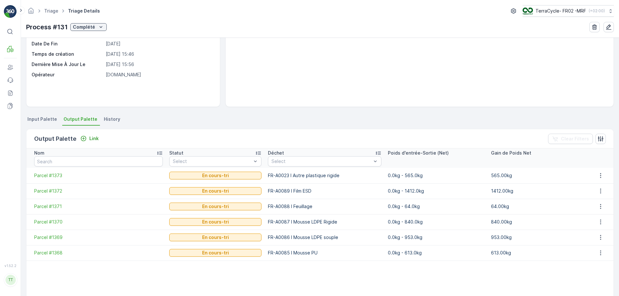 The image size is (619, 296). Describe the element at coordinates (325, 176) in the screenshot. I see `p: FR-A0023 I Autre plastique rigide` at that location.